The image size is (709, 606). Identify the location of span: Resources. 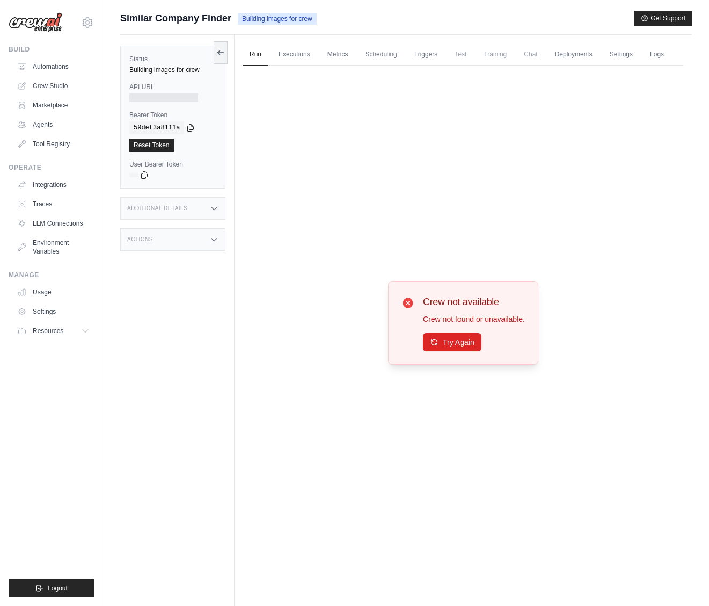
(48, 331).